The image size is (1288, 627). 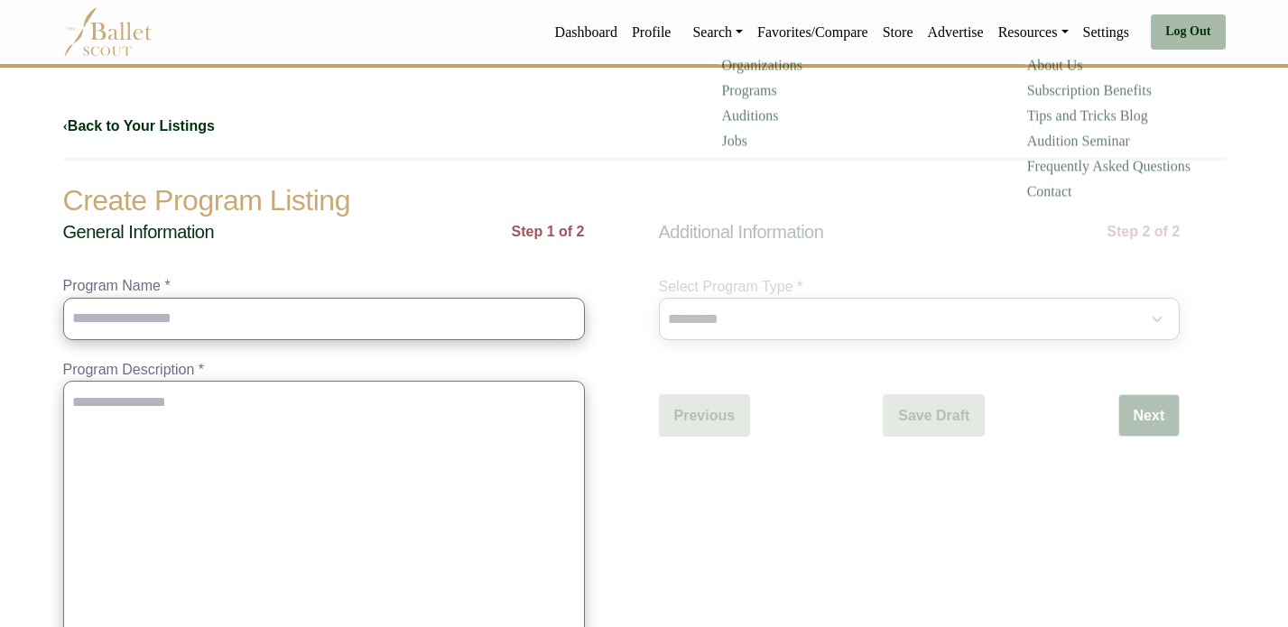 I want to click on a: Store, so click(x=857, y=32).